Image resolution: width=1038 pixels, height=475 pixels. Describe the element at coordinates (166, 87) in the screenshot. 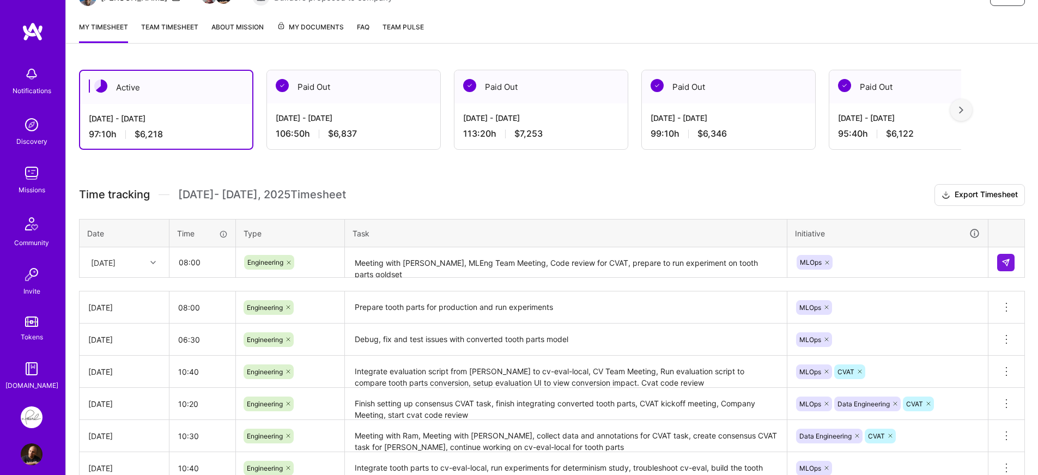

I see `div: Active` at that location.